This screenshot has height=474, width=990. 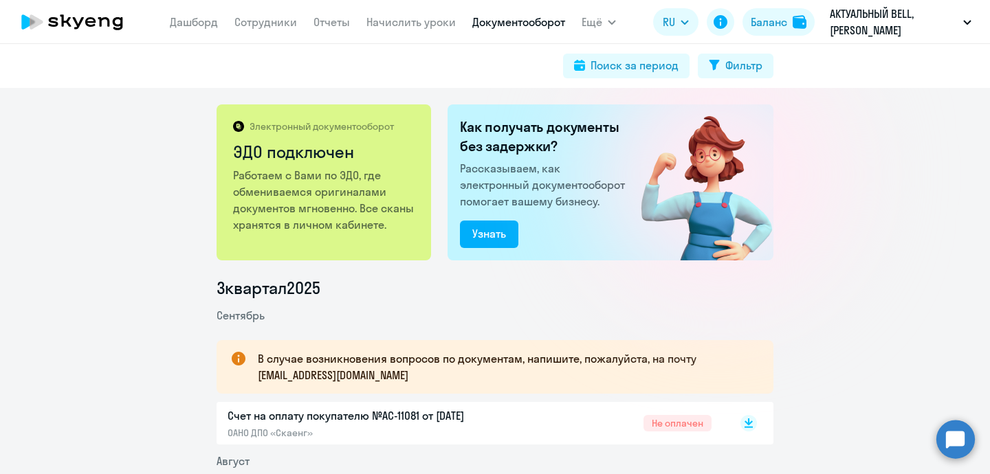 I want to click on p: Электронный документооборот, so click(x=322, y=127).